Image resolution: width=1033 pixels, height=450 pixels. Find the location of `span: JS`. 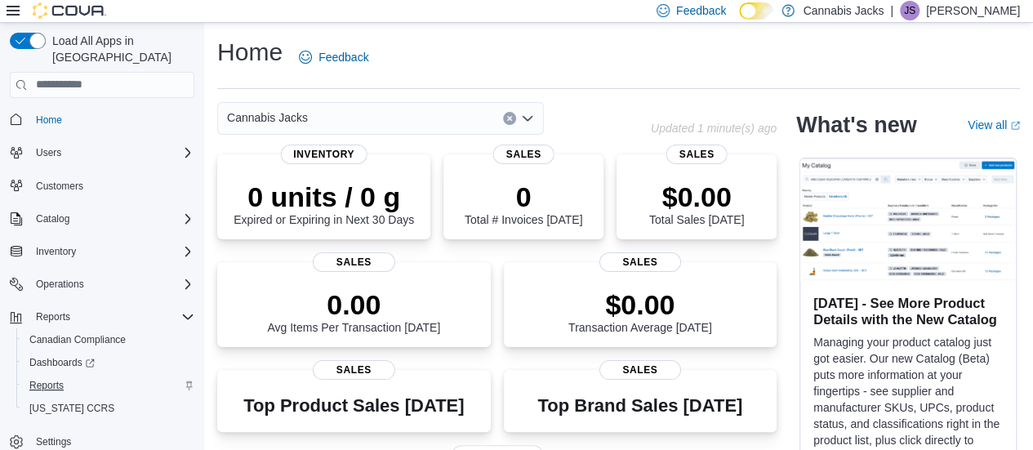

span: JS is located at coordinates (909, 11).